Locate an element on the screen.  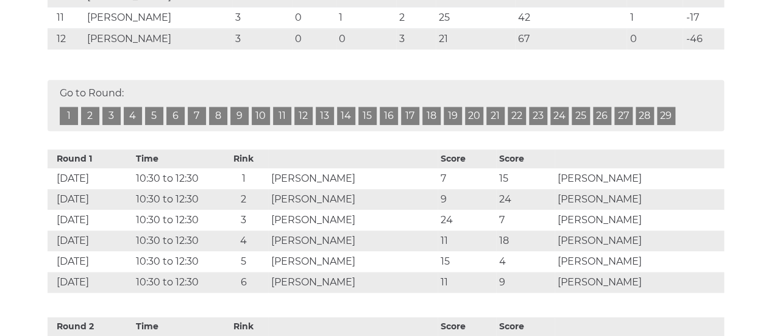
a: 20 is located at coordinates (474, 116).